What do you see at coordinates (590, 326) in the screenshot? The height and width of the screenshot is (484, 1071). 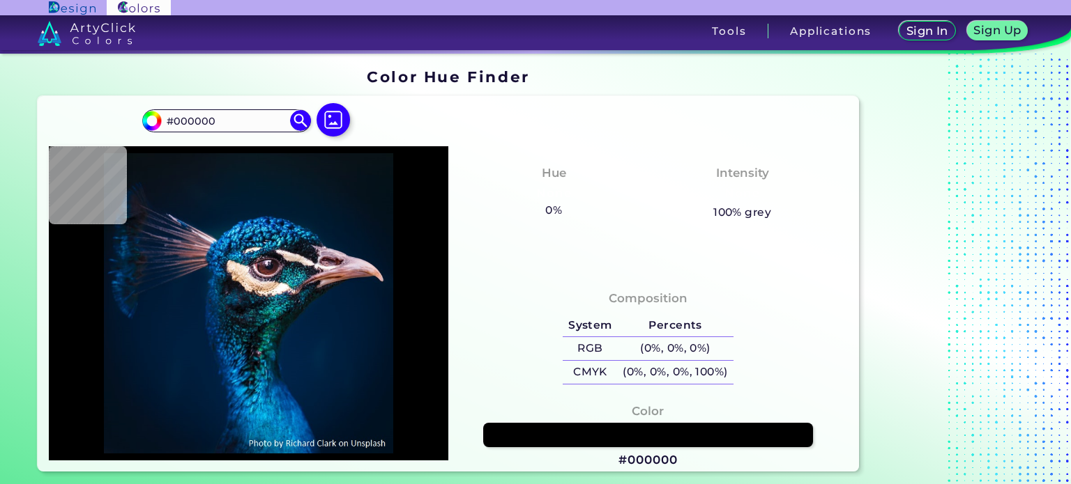 I see `h5: System` at bounding box center [590, 326].